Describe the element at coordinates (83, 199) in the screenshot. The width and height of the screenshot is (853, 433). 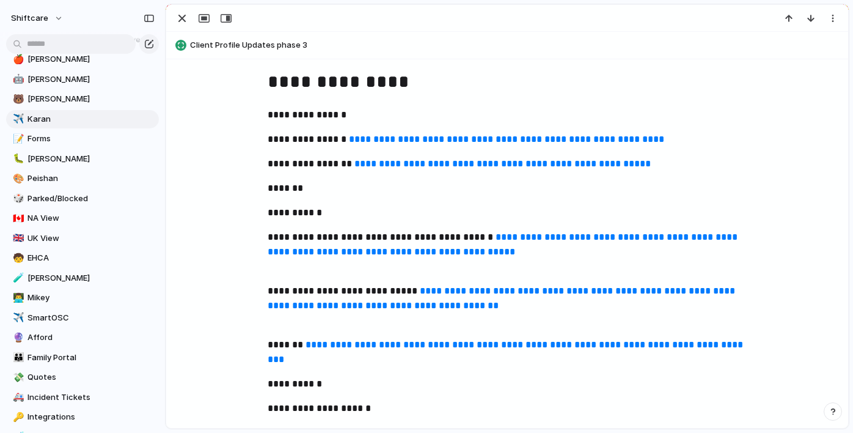
I see `div: 🎲Parked/Blocked` at that location.